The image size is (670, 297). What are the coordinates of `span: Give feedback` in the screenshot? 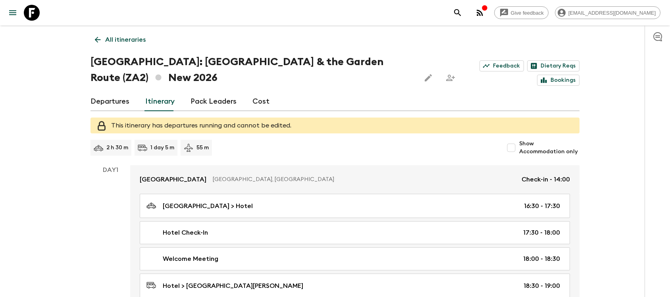 It's located at (527, 13).